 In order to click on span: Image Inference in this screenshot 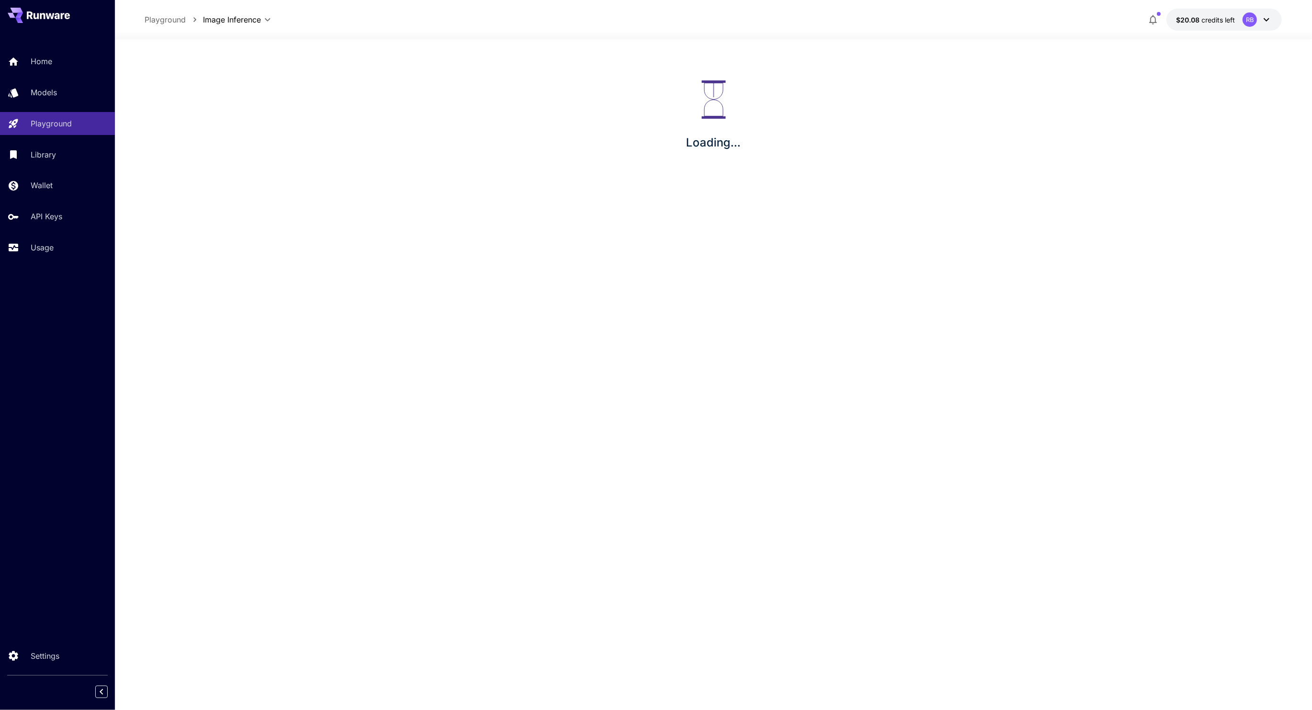, I will do `click(232, 20)`.